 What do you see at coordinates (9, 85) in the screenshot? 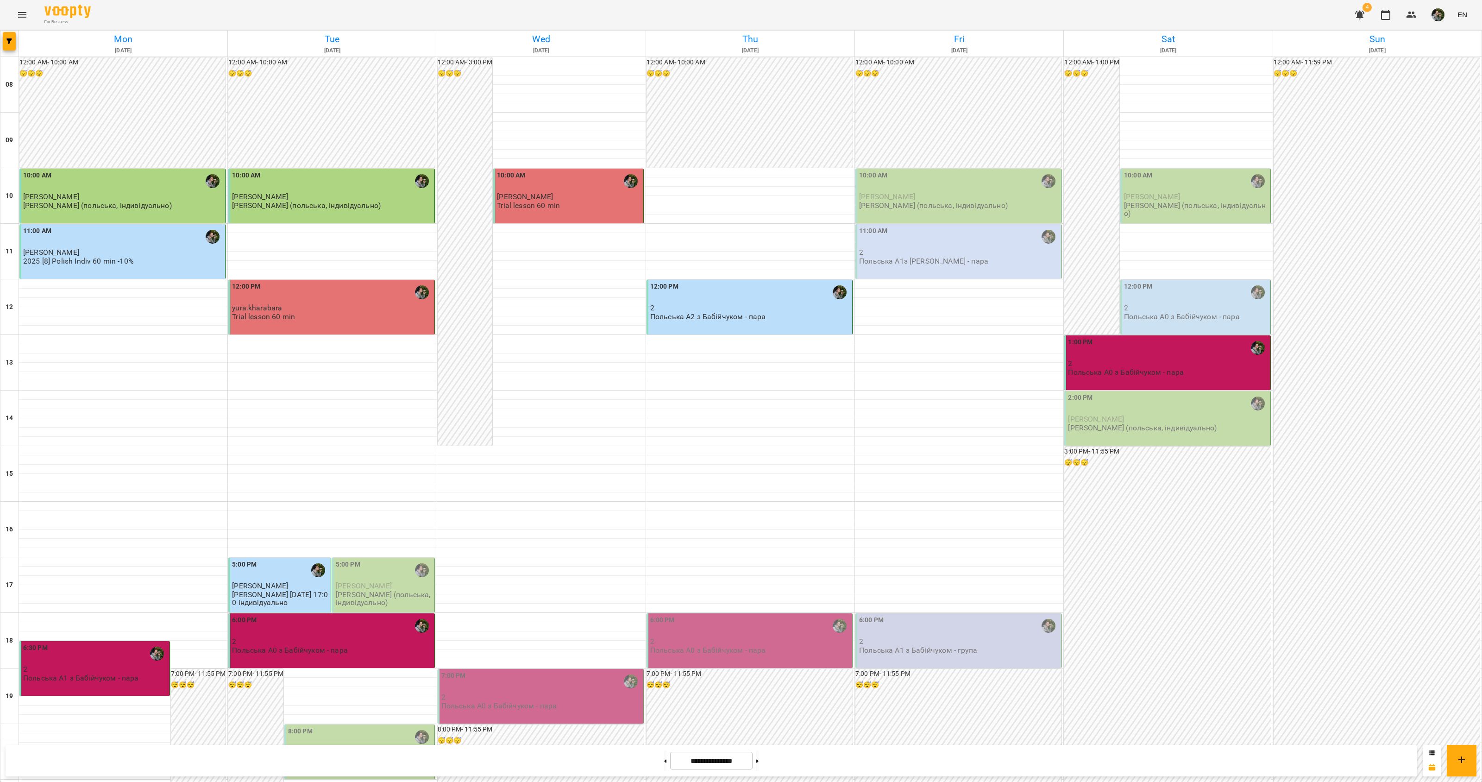
I see `h6: 08` at bounding box center [9, 85].